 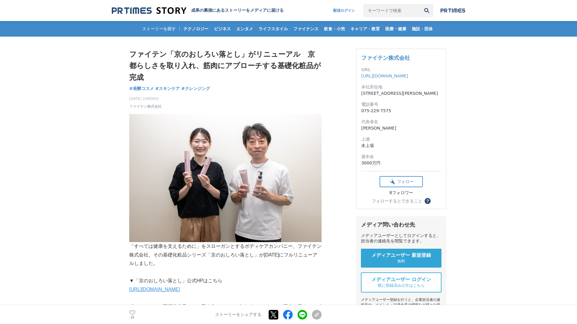 What do you see at coordinates (273, 29) in the screenshot?
I see `span: ライフスタイル` at bounding box center [273, 29].